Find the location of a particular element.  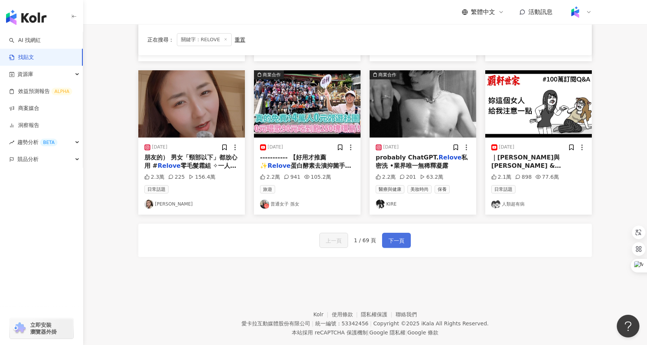

span: 繁體中文 is located at coordinates (483, 12).